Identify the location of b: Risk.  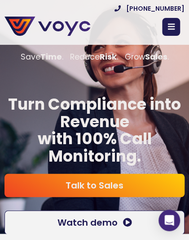
(108, 57).